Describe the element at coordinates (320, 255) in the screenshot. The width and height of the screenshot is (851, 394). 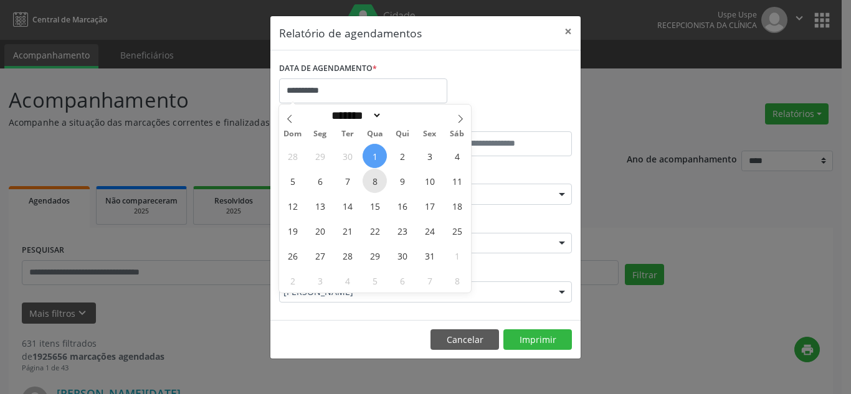
I see `span: Outubro 27, 2025` at that location.